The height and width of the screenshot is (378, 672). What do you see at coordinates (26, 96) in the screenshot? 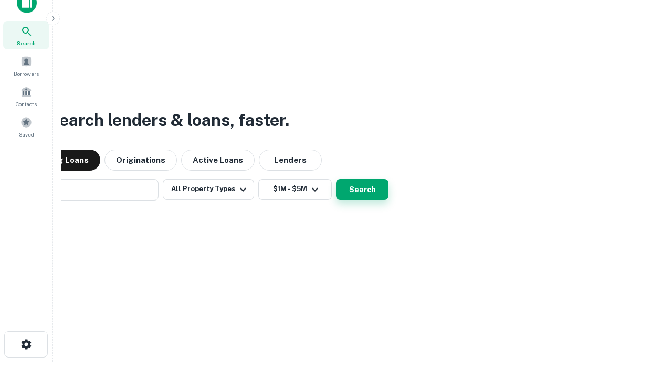
I see `a: Contacts` at bounding box center [26, 96].